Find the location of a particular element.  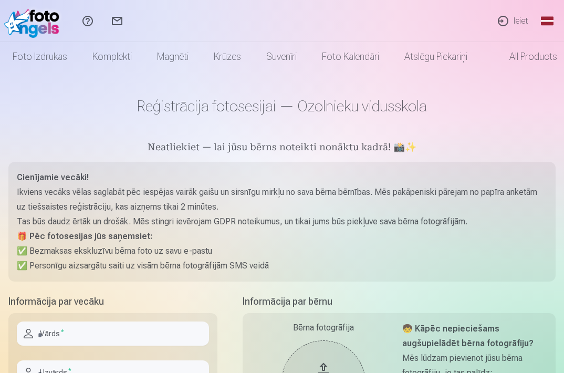

p: Tas būs daudz ērtāk un drošāk. Mēs stingri ievērojam GDPR noteikumus, un tikai jums būs piekļuve ... is located at coordinates (282, 222).